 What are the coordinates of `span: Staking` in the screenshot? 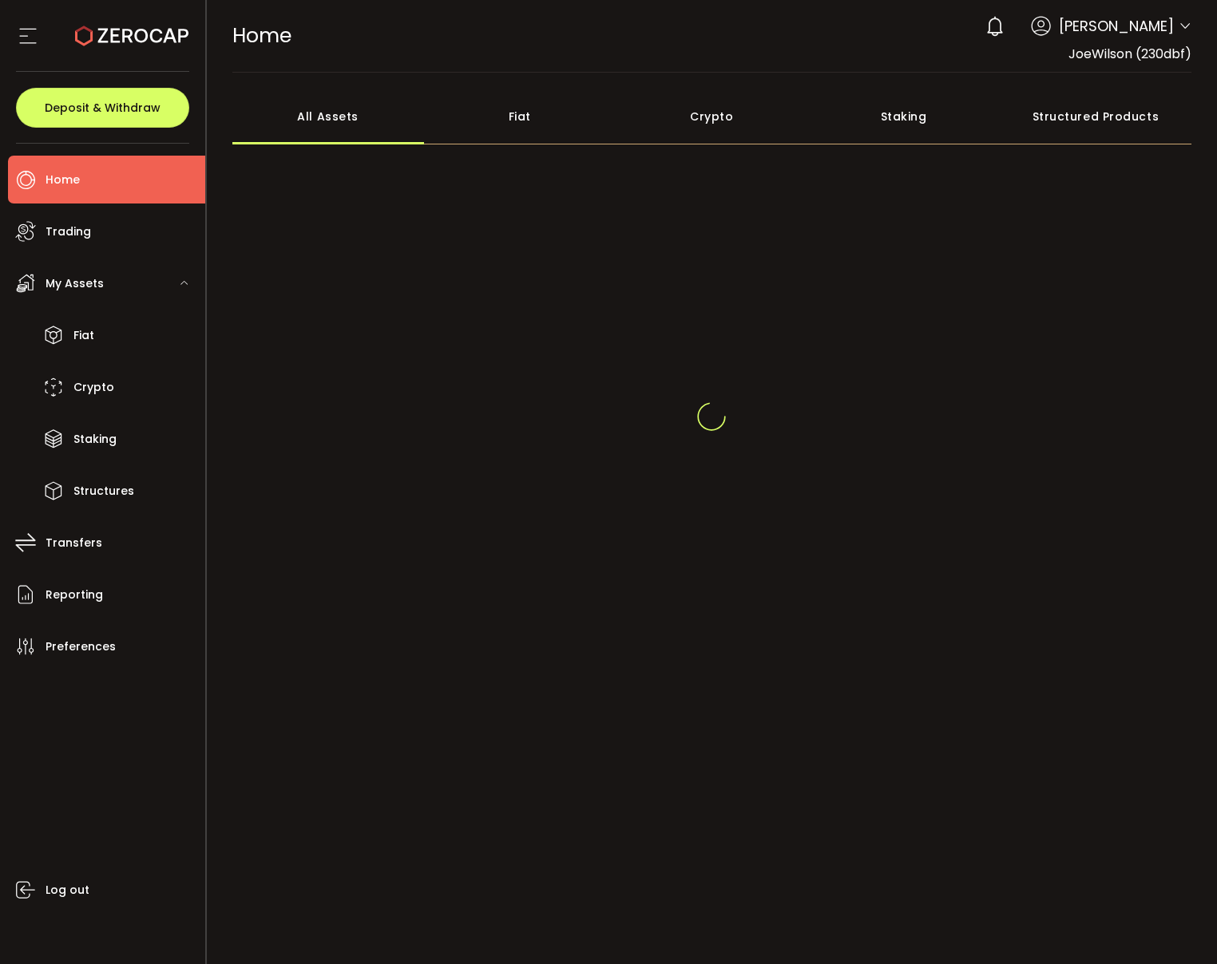 It's located at (95, 439).